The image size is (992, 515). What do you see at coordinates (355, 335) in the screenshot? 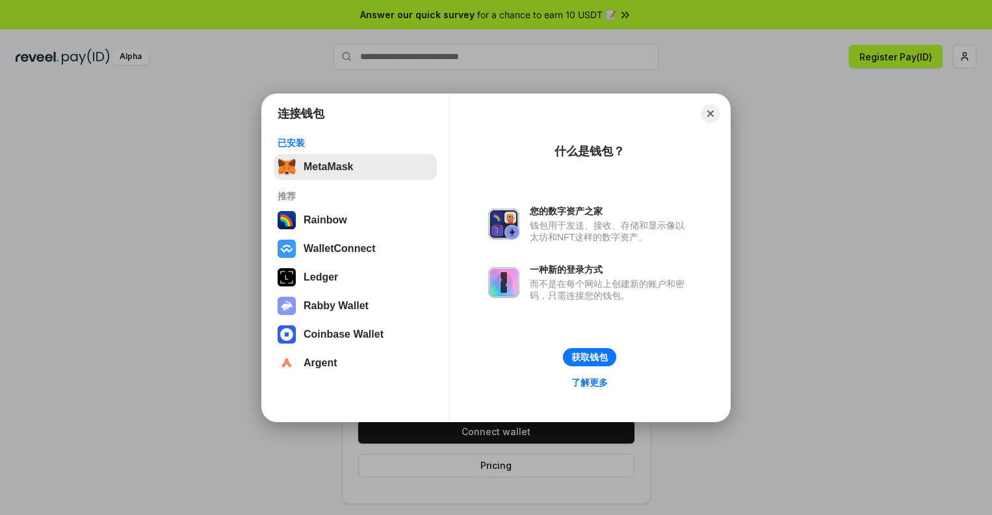
I see `button: Coinbase Wallet` at bounding box center [355, 335].